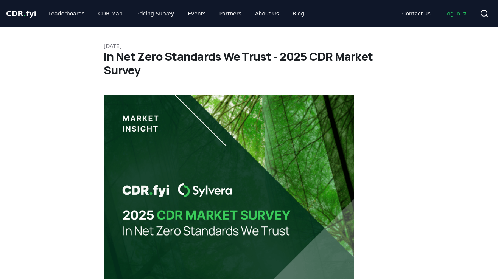 The height and width of the screenshot is (279, 498). What do you see at coordinates (155, 14) in the screenshot?
I see `a: Pricing Survey` at bounding box center [155, 14].